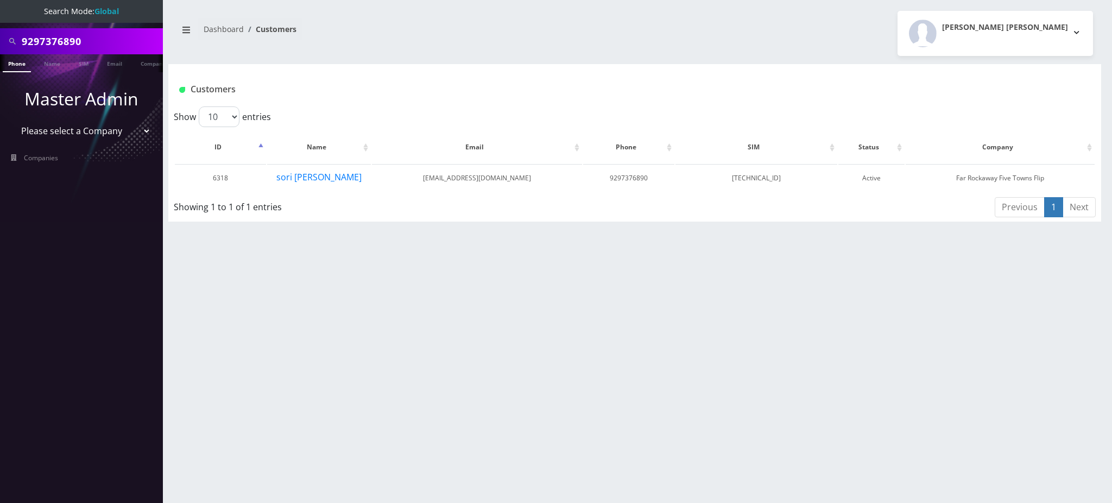  What do you see at coordinates (84, 62) in the screenshot?
I see `a: SIM` at bounding box center [84, 62].